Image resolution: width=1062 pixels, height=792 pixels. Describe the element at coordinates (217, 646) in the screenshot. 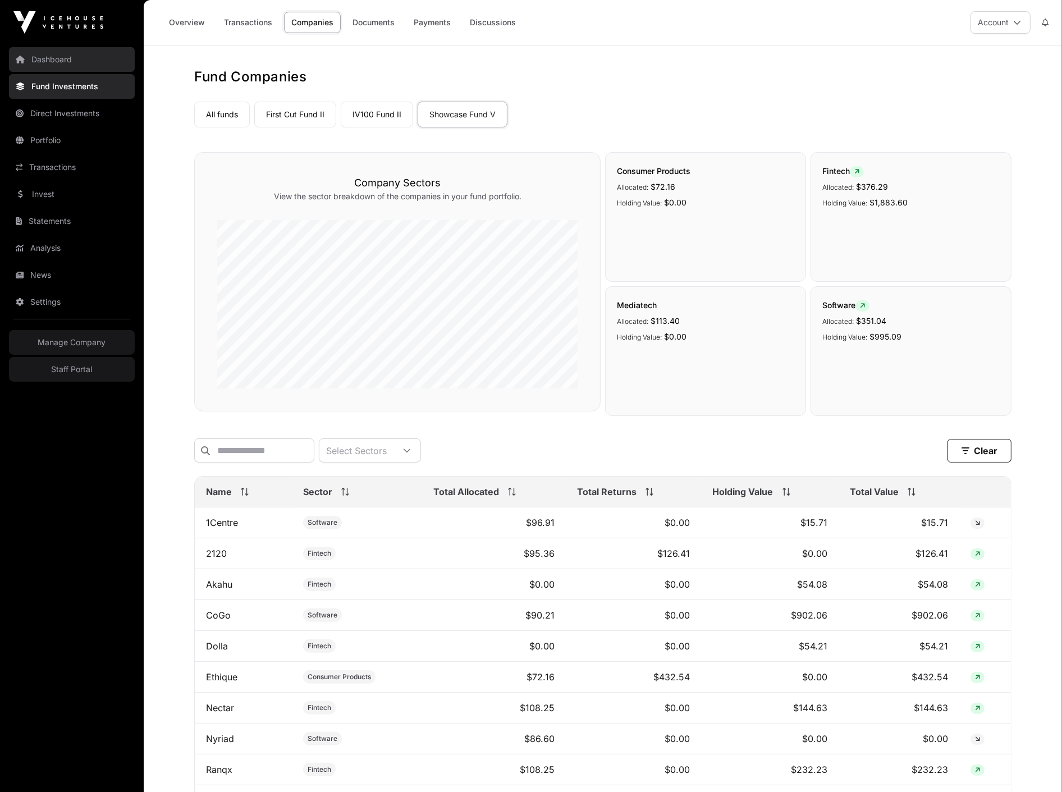

I see `a: Dolla` at that location.